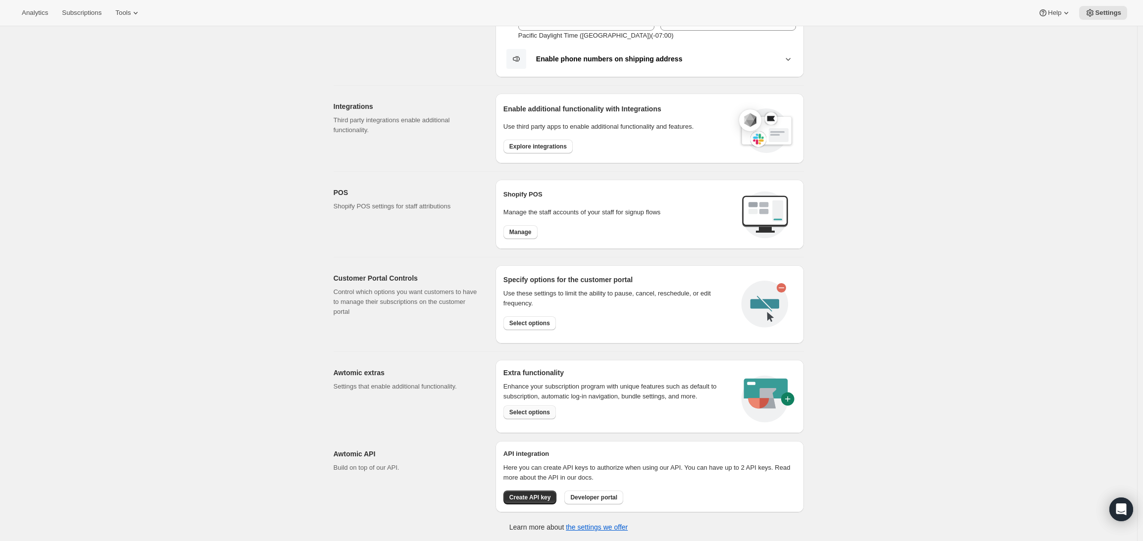 The height and width of the screenshot is (541, 1143). Describe the element at coordinates (82, 13) in the screenshot. I see `span: Subscriptions` at that location.